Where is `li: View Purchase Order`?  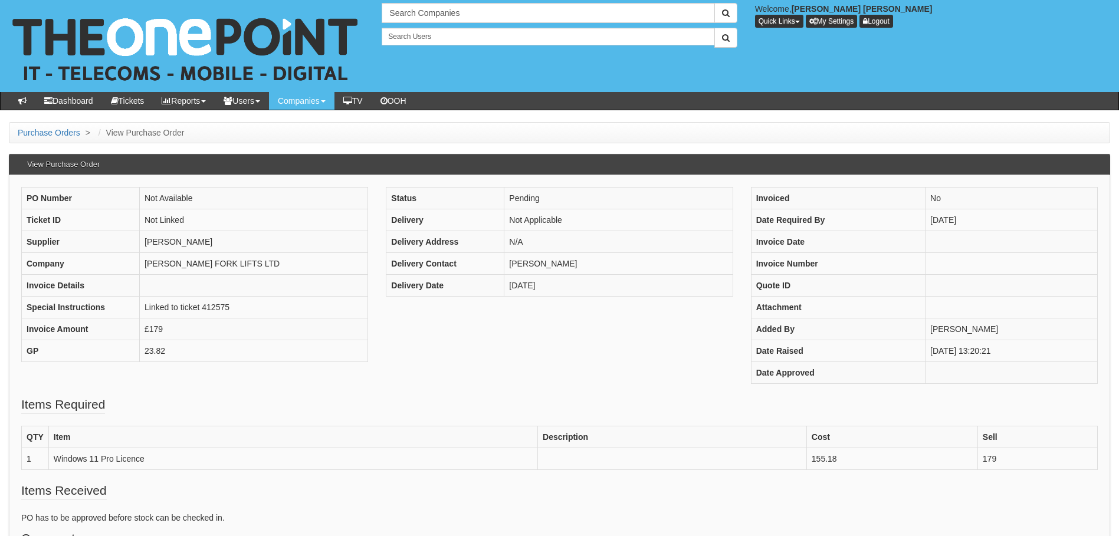
li: View Purchase Order is located at coordinates (140, 133).